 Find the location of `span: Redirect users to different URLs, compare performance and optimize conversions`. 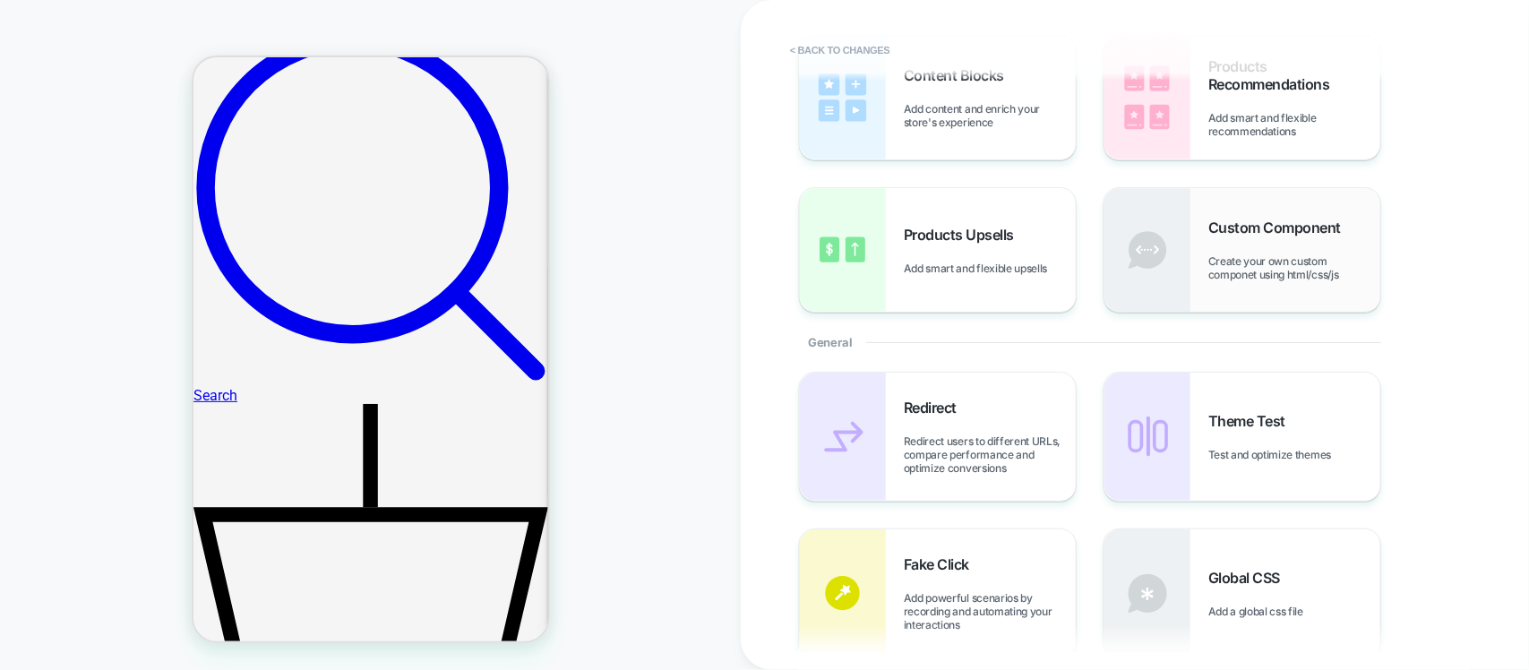

span: Redirect users to different URLs, compare performance and optimize conversions is located at coordinates (990, 454).